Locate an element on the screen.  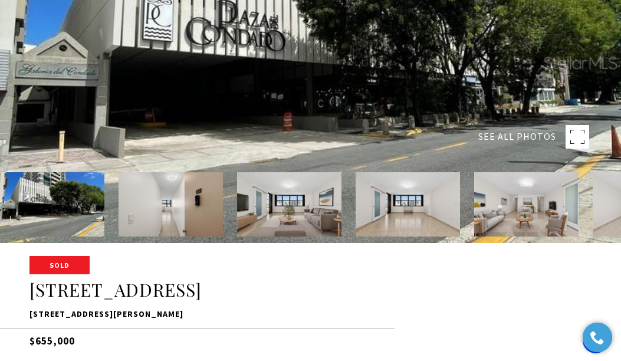
span: SEE ALL PHOTOS is located at coordinates (517, 137).